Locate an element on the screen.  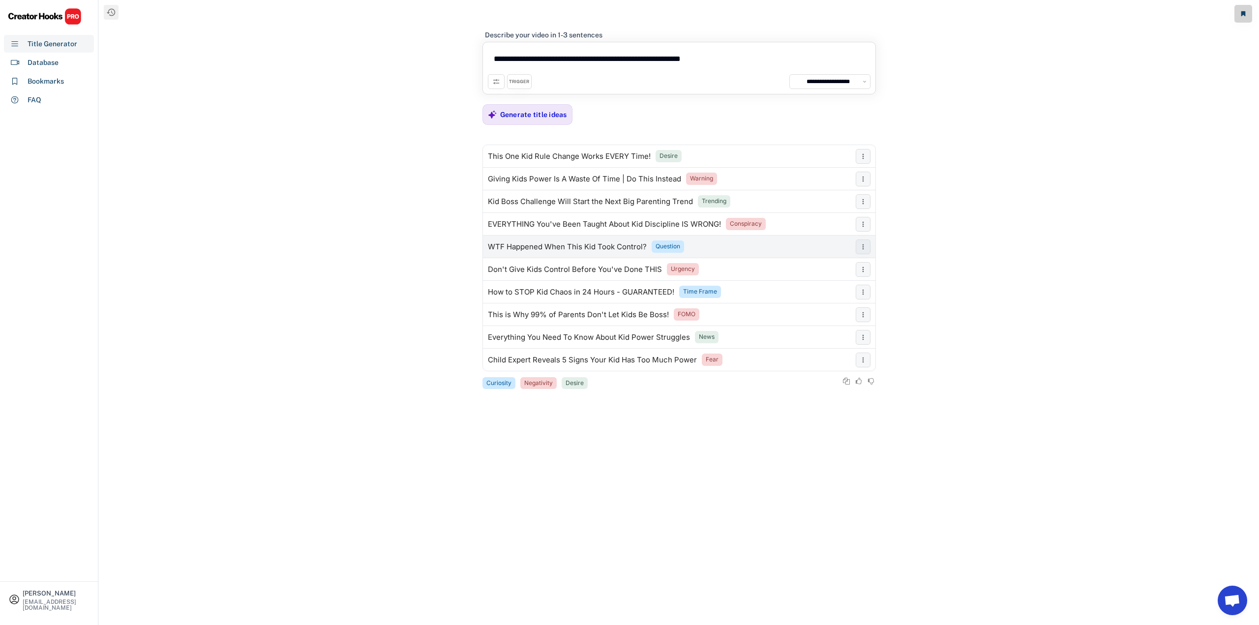
img: CHPRO%20Logo.svg is located at coordinates (45, 16).